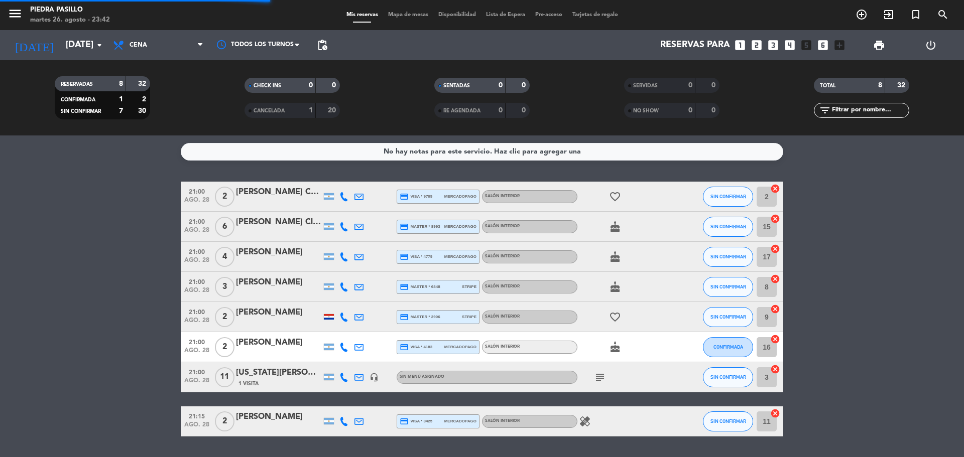 This screenshot has width=964, height=457. What do you see at coordinates (695, 45) in the screenshot?
I see `span: Reservas para` at bounding box center [695, 45].